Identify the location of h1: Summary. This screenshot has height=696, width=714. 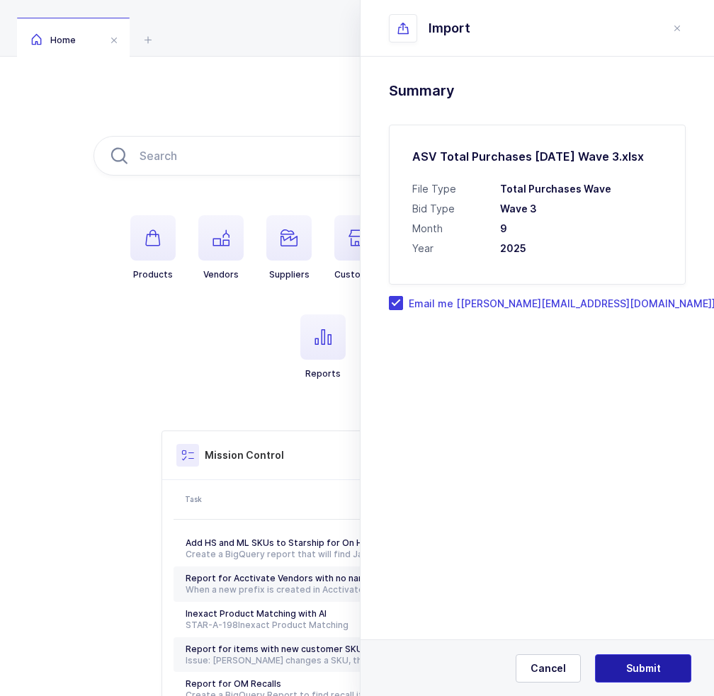
(537, 91).